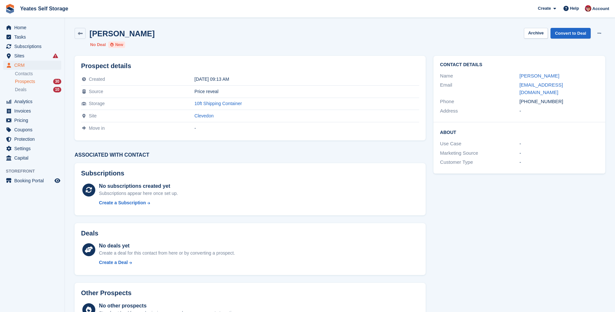  I want to click on div: No subscriptions created yet, so click(139, 186).